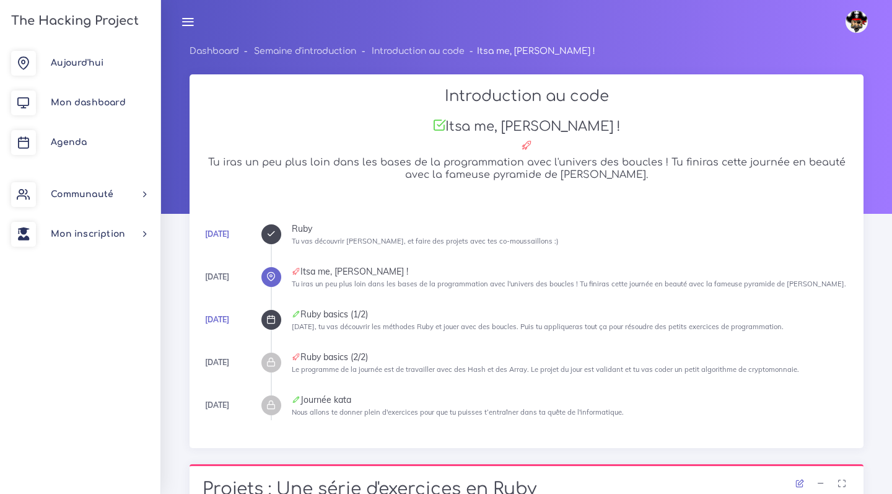 This screenshot has height=494, width=892. I want to click on small: Le programme de la journée est de travailler avec des Hash et des Array. Le projet du jour est va..., so click(545, 369).